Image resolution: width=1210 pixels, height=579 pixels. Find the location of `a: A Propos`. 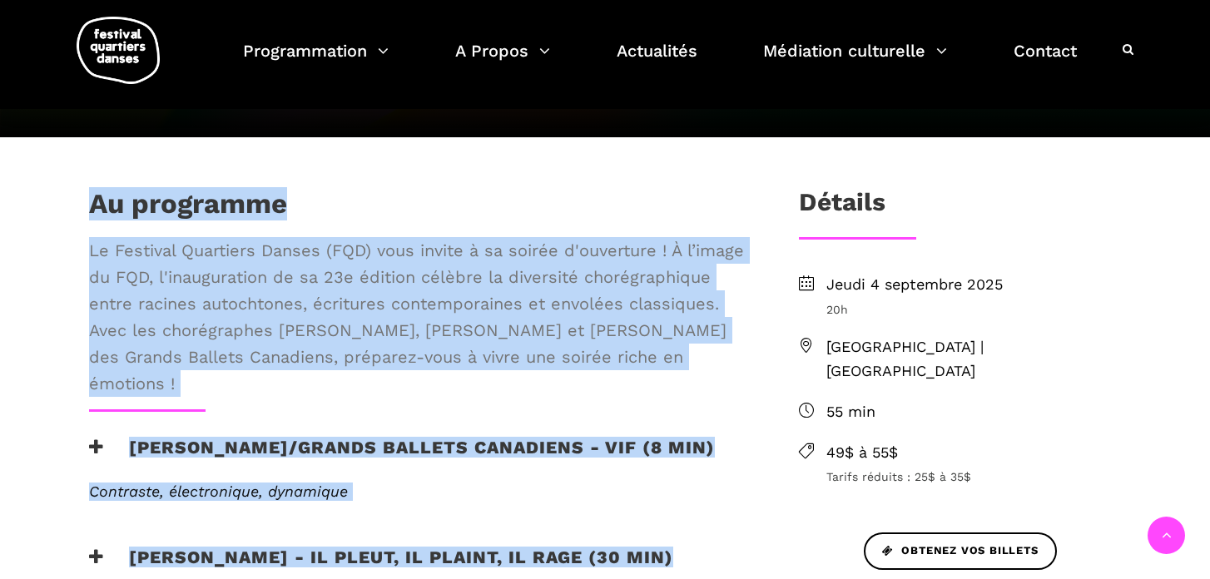

a: A Propos is located at coordinates (503, 61).